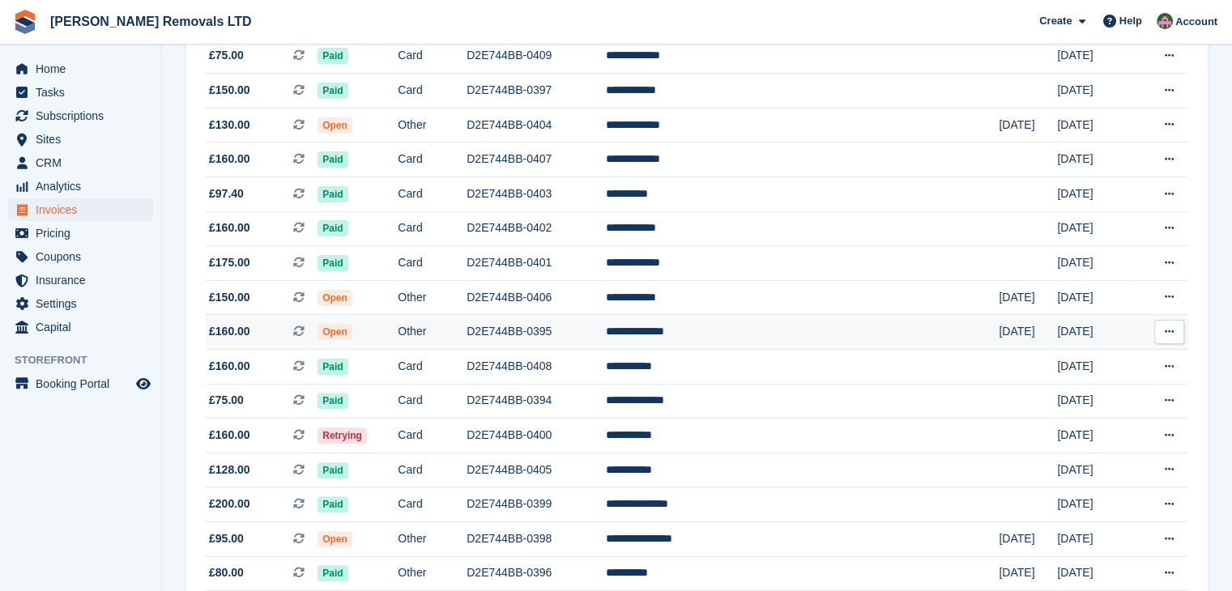  What do you see at coordinates (536, 401) in the screenshot?
I see `td: D2E744BB-0394` at bounding box center [536, 401].